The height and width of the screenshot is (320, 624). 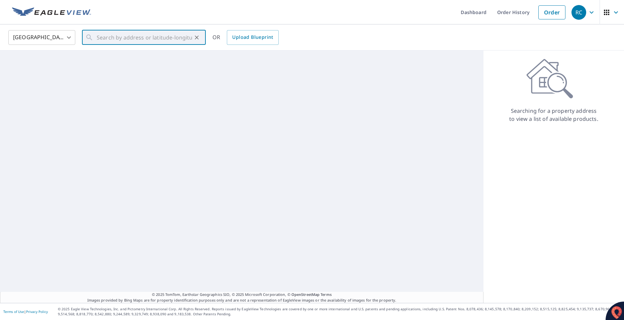 What do you see at coordinates (552, 12) in the screenshot?
I see `a: Order` at bounding box center [552, 12].